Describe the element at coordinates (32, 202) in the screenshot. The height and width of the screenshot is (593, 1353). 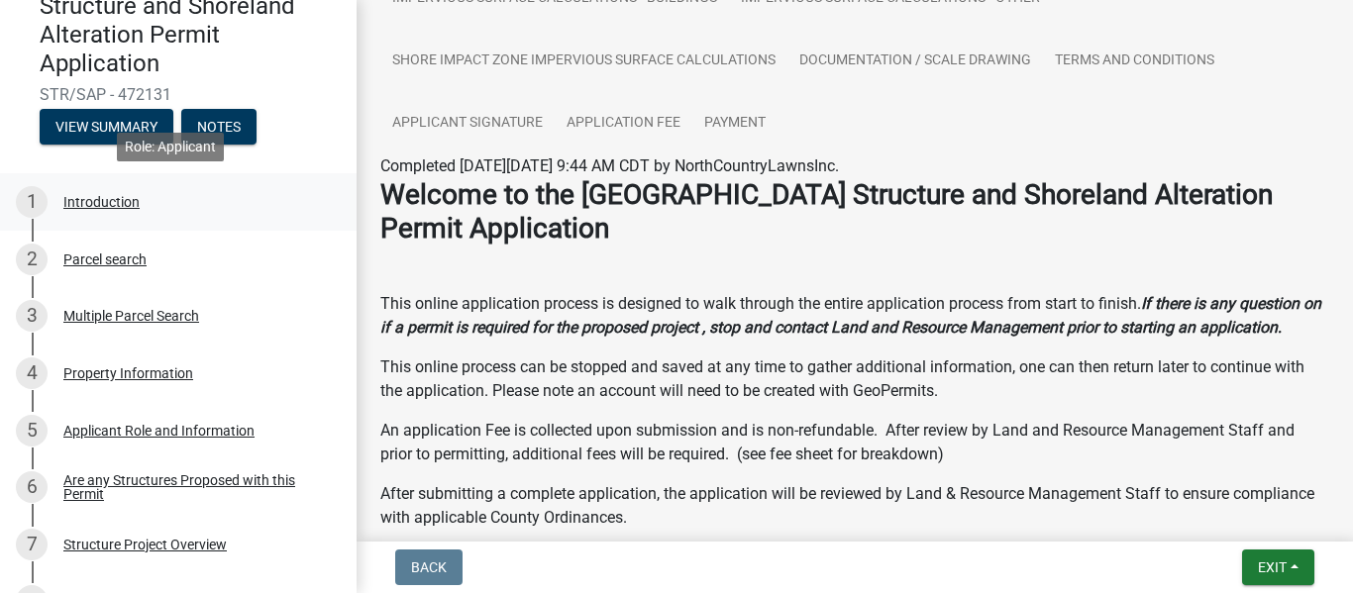
I see `div: 1` at that location.